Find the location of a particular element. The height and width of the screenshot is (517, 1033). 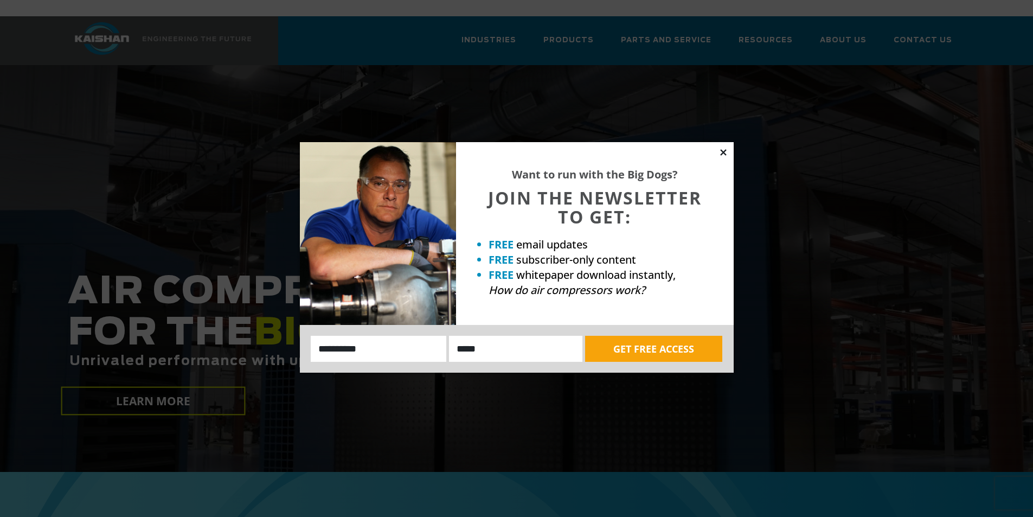

input: Email is located at coordinates (516, 349).